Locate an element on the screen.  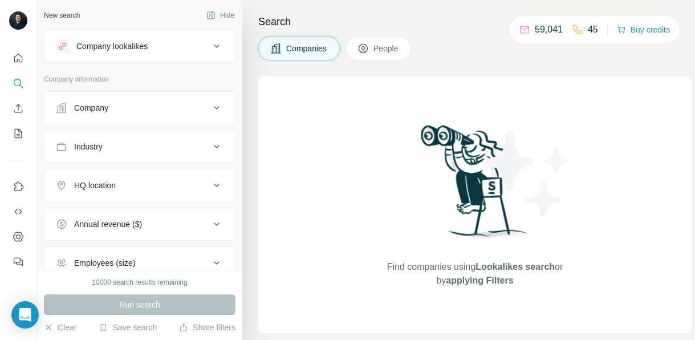
button: Search is located at coordinates (18, 83).